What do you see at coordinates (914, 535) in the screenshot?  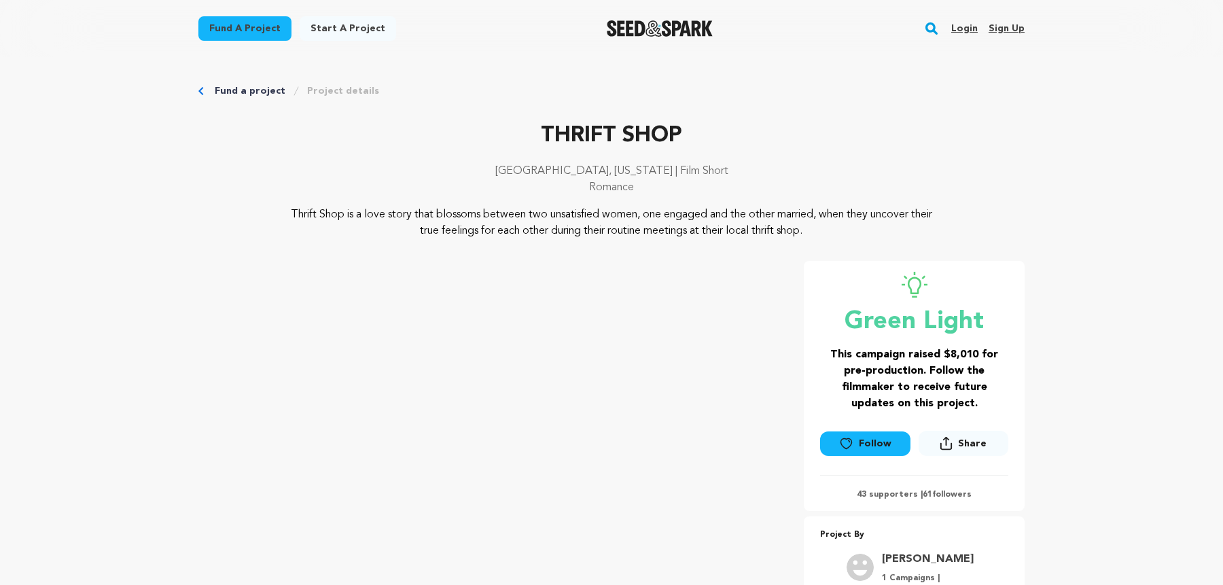 I see `p: Project By` at bounding box center [914, 535].